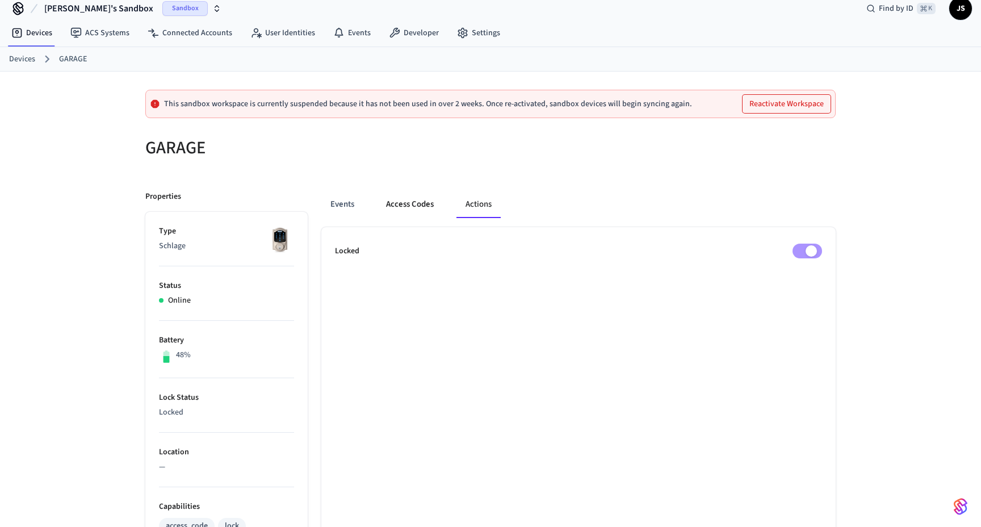  Describe the element at coordinates (283, 33) in the screenshot. I see `a: User Identities` at that location.